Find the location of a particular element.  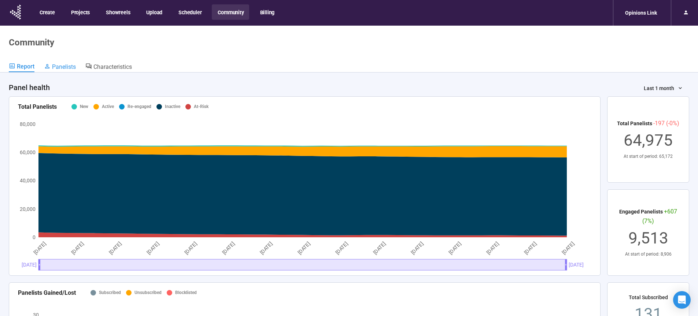

button: Projects is located at coordinates (80, 12).